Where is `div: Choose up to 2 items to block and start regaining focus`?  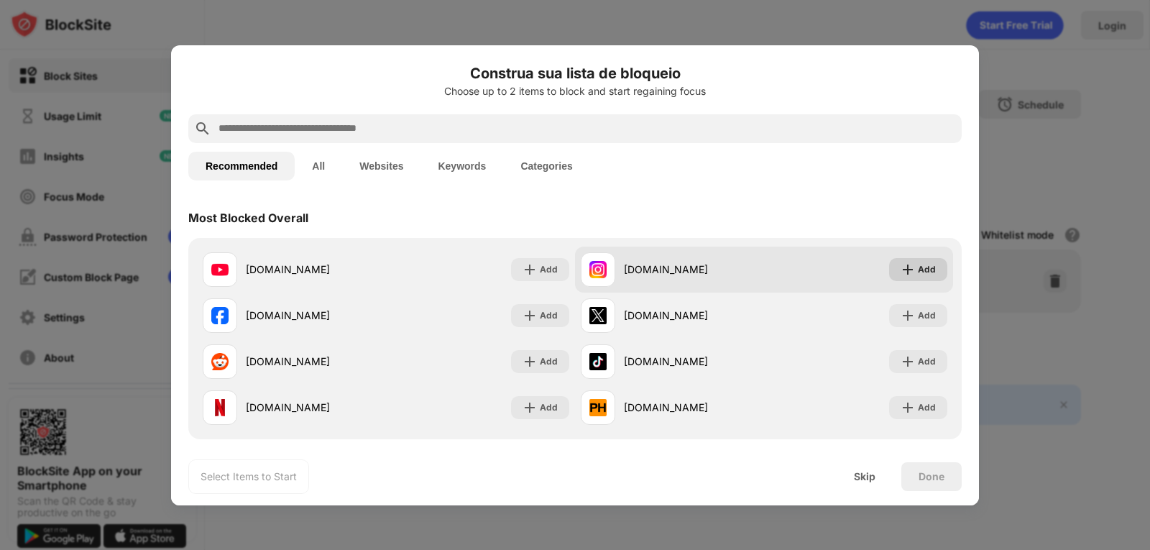
div: Choose up to 2 items to block and start regaining focus is located at coordinates (575, 91).